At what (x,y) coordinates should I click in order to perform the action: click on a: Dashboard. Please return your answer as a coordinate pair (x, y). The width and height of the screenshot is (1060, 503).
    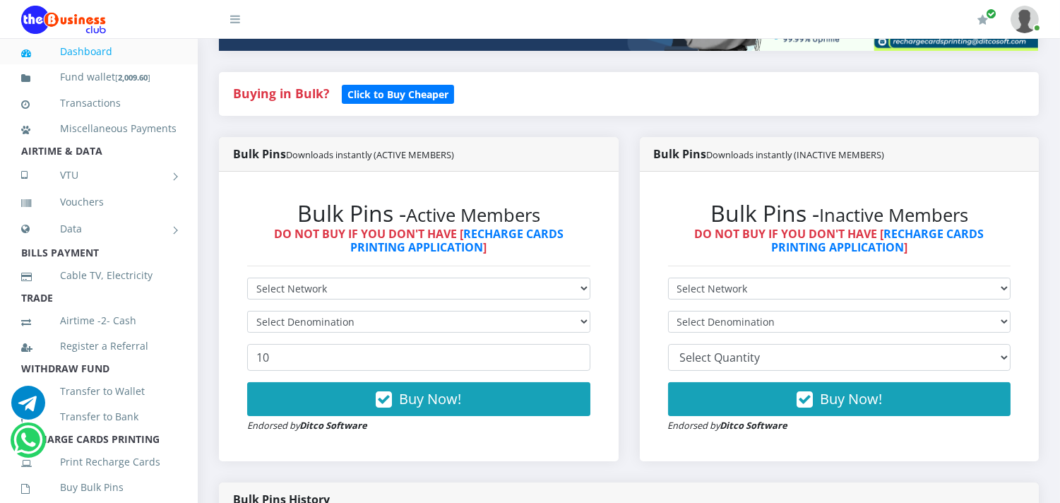
    Looking at the image, I should click on (99, 52).